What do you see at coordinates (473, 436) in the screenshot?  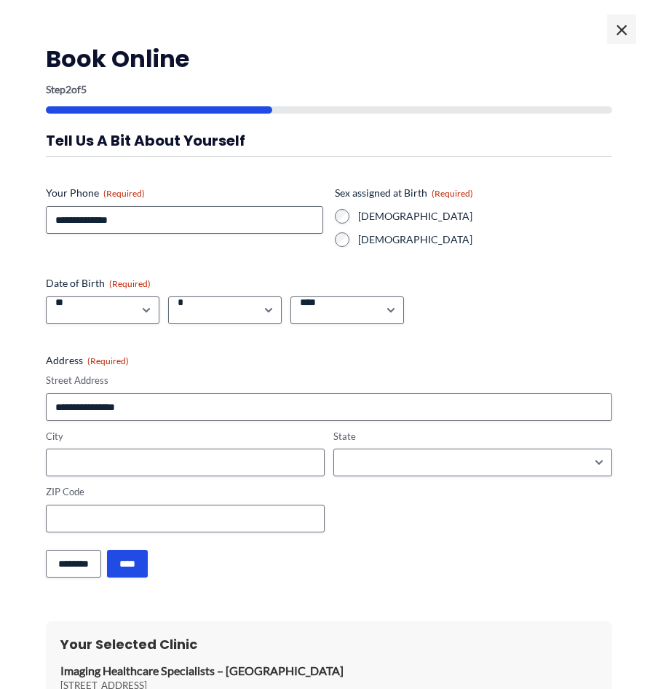 I see `label: State` at bounding box center [473, 436].